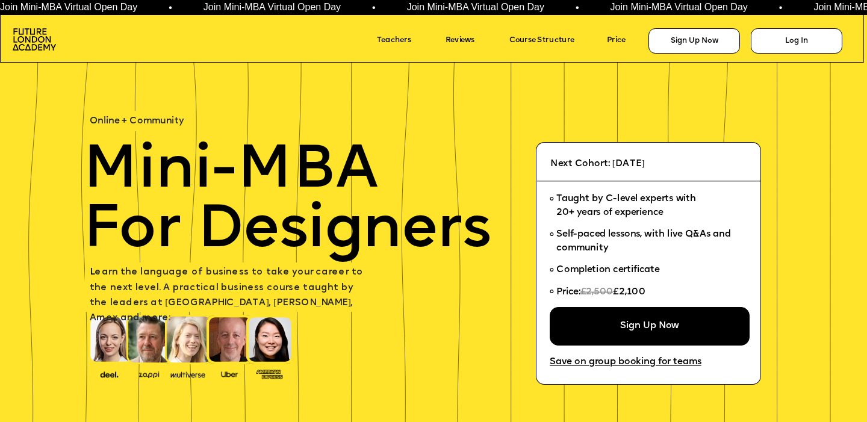 The height and width of the screenshot is (422, 867). What do you see at coordinates (188, 374) in the screenshot?
I see `img: image-b7d05013-d886-4065-8d38-3eca2af40620.png` at bounding box center [188, 374].